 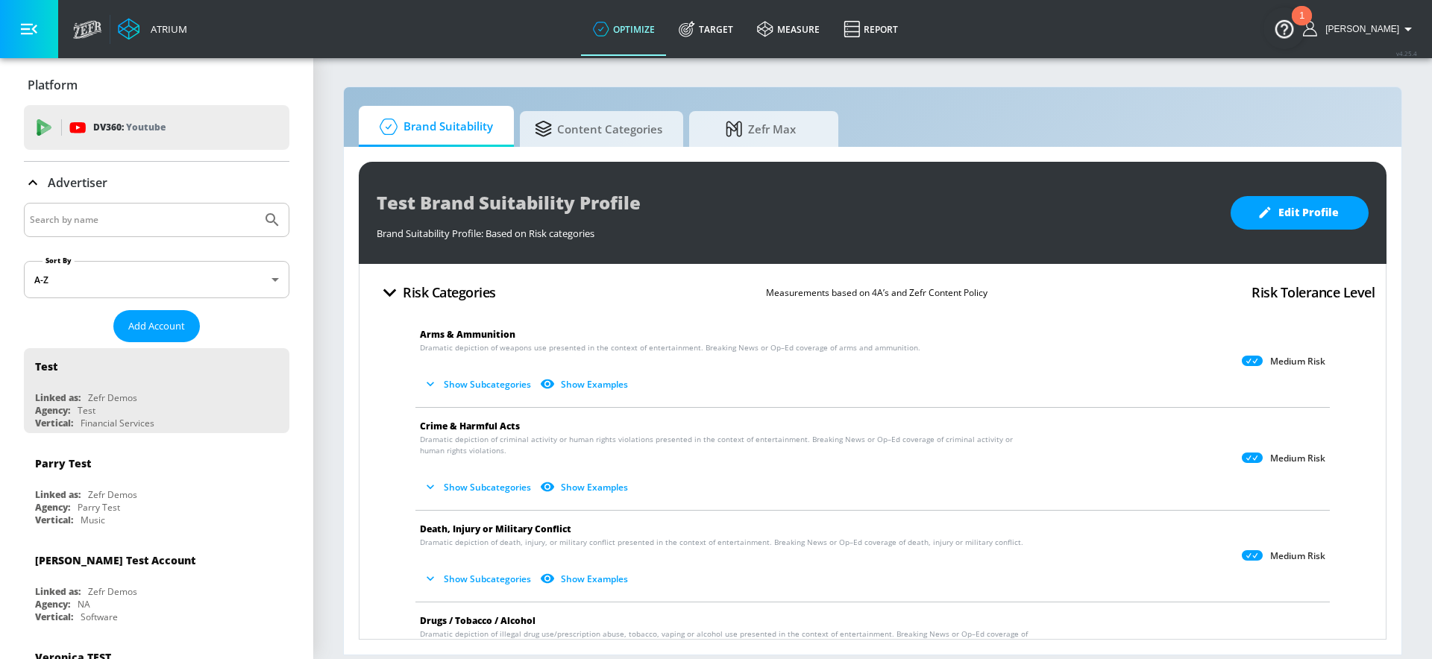 What do you see at coordinates (788, 29) in the screenshot?
I see `a: measure` at bounding box center [788, 29].